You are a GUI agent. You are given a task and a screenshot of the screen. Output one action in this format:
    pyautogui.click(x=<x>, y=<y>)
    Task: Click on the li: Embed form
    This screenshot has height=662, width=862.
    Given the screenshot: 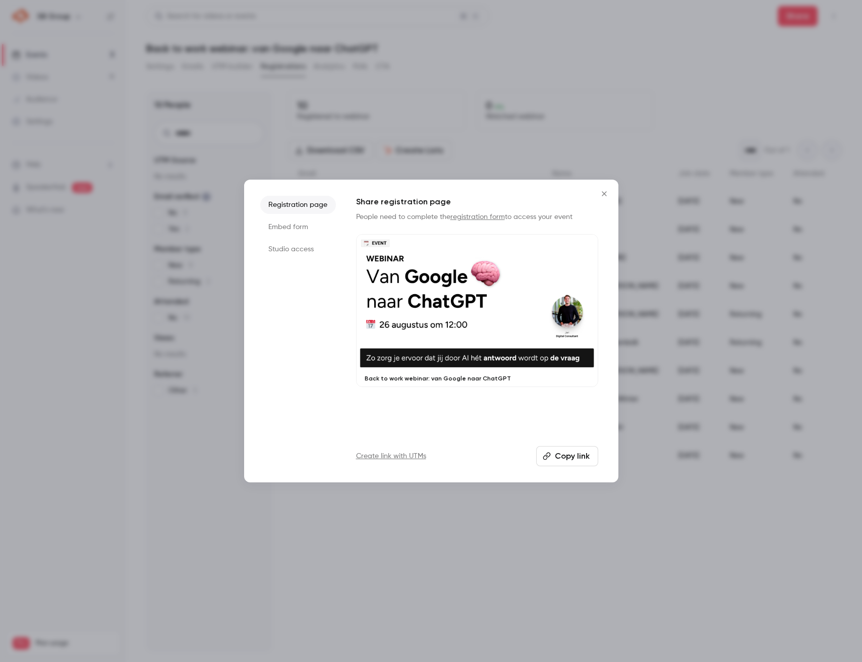 What is the action you would take?
    pyautogui.click(x=298, y=227)
    